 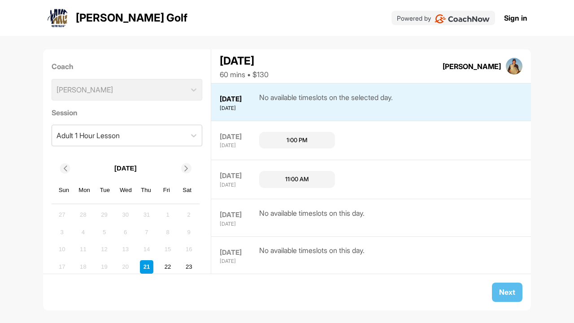 I want to click on label: Session, so click(x=127, y=113).